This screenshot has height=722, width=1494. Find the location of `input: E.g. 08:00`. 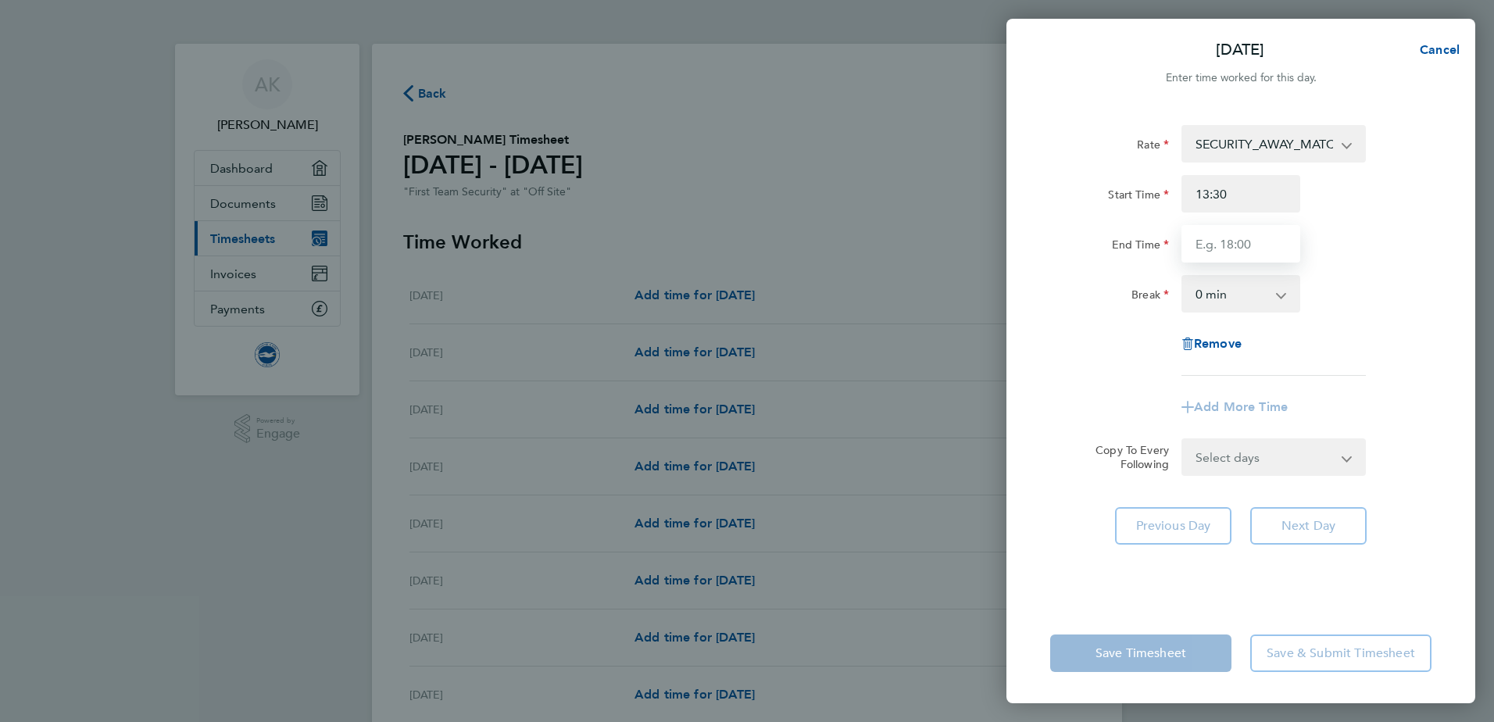

input: E.g. 08:00 is located at coordinates (1241, 194).